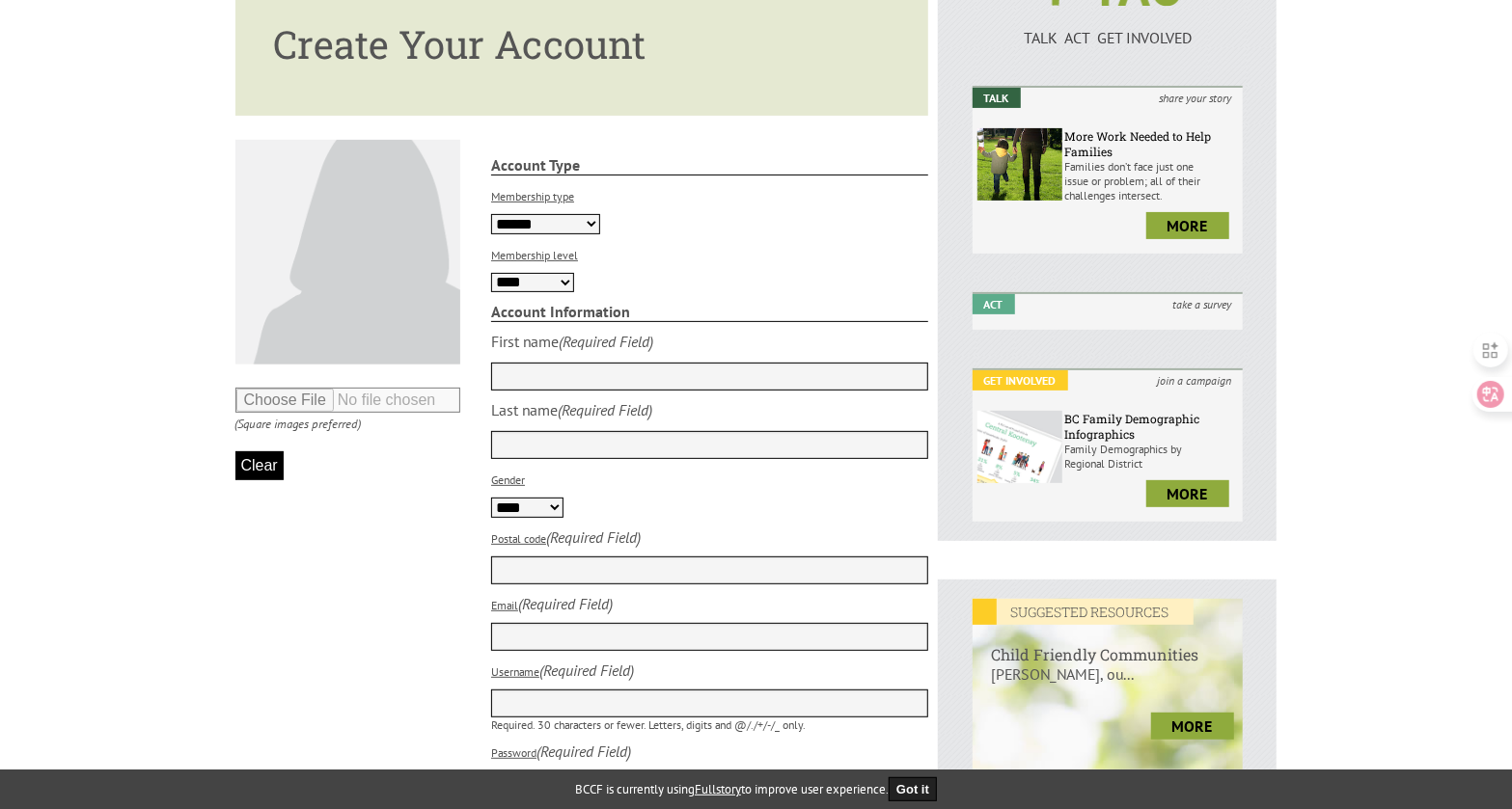  What do you see at coordinates (518, 538) in the screenshot?
I see `label: Postal code` at bounding box center [518, 538].